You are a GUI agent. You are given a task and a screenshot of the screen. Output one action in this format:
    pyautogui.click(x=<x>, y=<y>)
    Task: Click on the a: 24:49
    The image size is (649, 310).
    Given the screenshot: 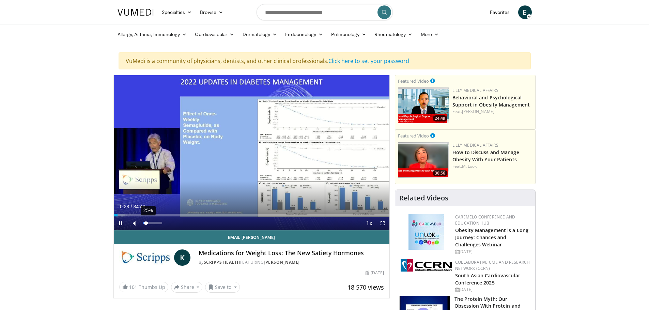 What is the action you would take?
    pyautogui.click(x=424, y=105)
    